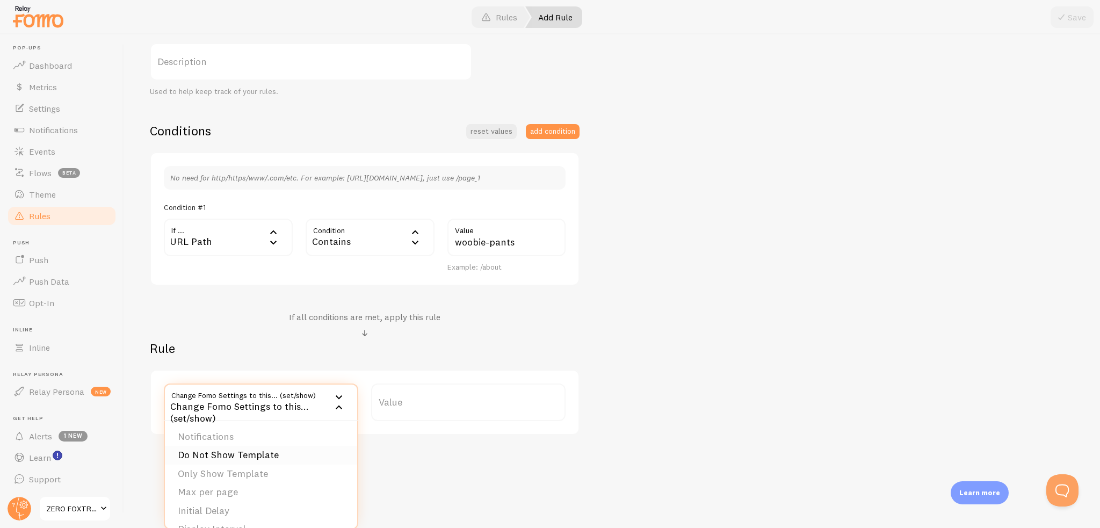 Image resolution: width=1100 pixels, height=528 pixels. I want to click on span: Metrics, so click(43, 87).